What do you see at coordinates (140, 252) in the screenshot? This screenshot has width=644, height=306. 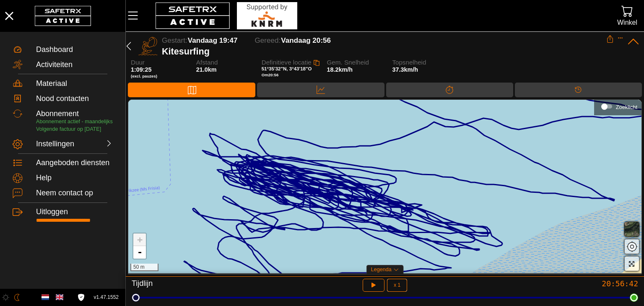 I see `a: Zoom out` at bounding box center [140, 252].